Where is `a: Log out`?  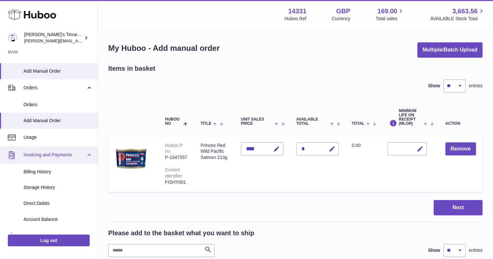
a: Log out is located at coordinates (49, 240).